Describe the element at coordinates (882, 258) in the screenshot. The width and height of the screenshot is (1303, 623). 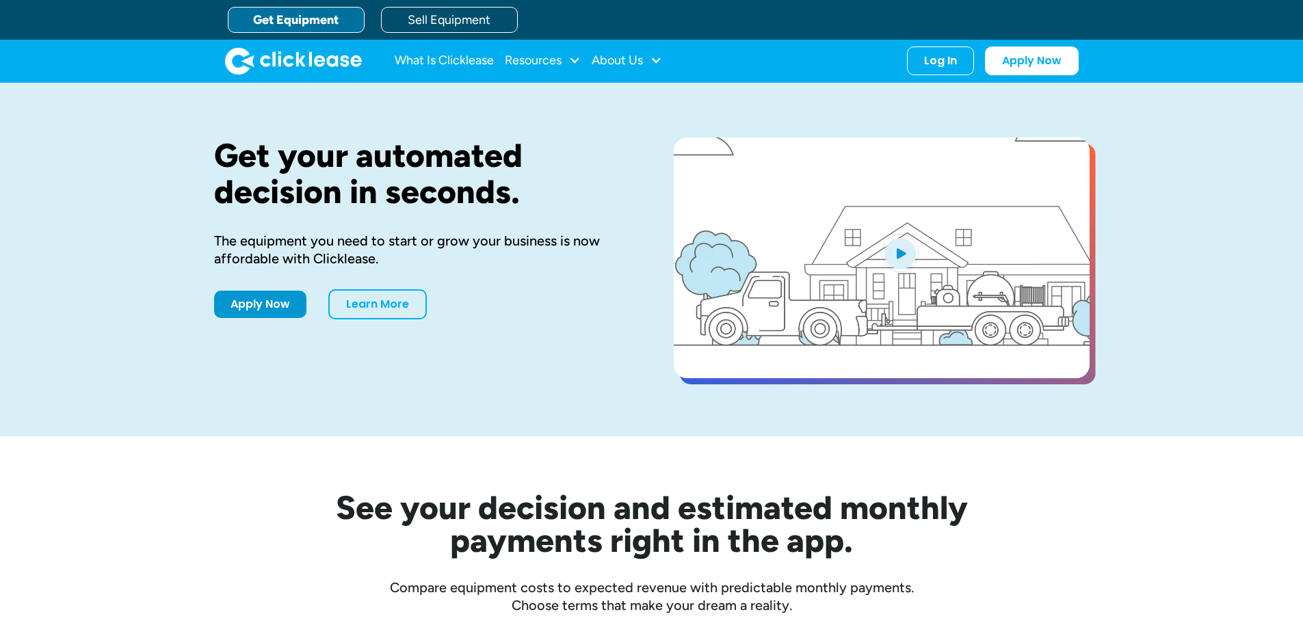
I see `a: open lightbox` at that location.